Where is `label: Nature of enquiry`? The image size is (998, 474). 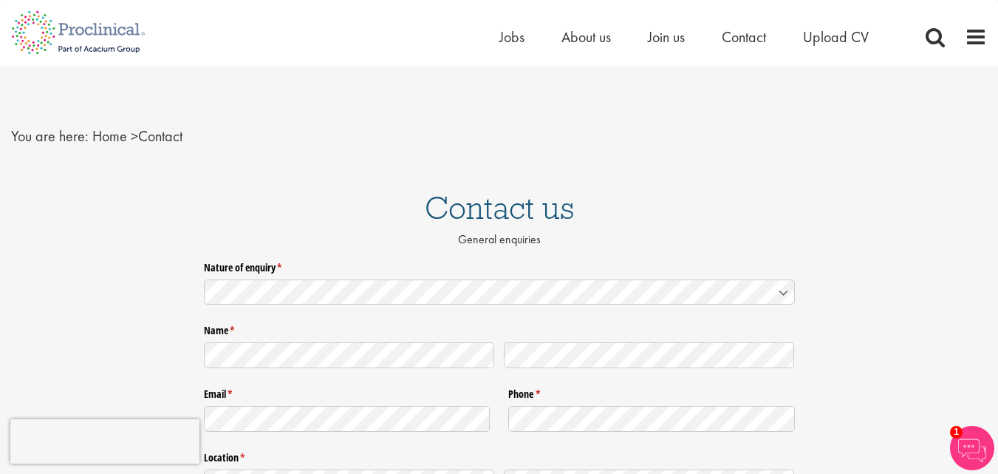
label: Nature of enquiry is located at coordinates (499, 265).